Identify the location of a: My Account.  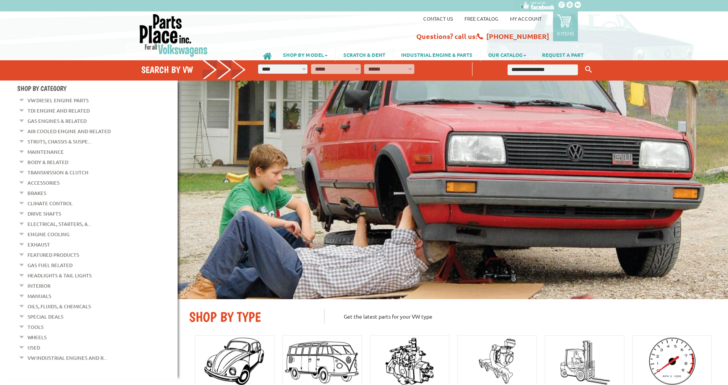
(525, 18).